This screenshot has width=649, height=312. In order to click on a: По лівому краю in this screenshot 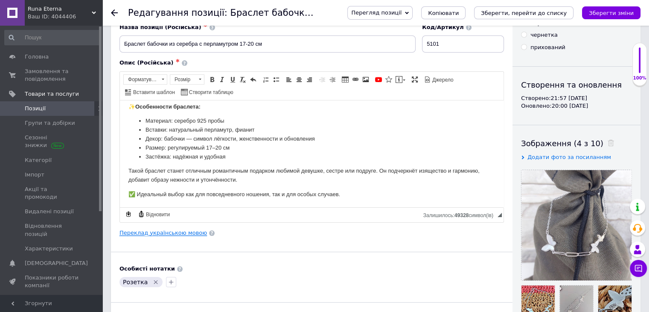, I will do `click(289, 79)`.